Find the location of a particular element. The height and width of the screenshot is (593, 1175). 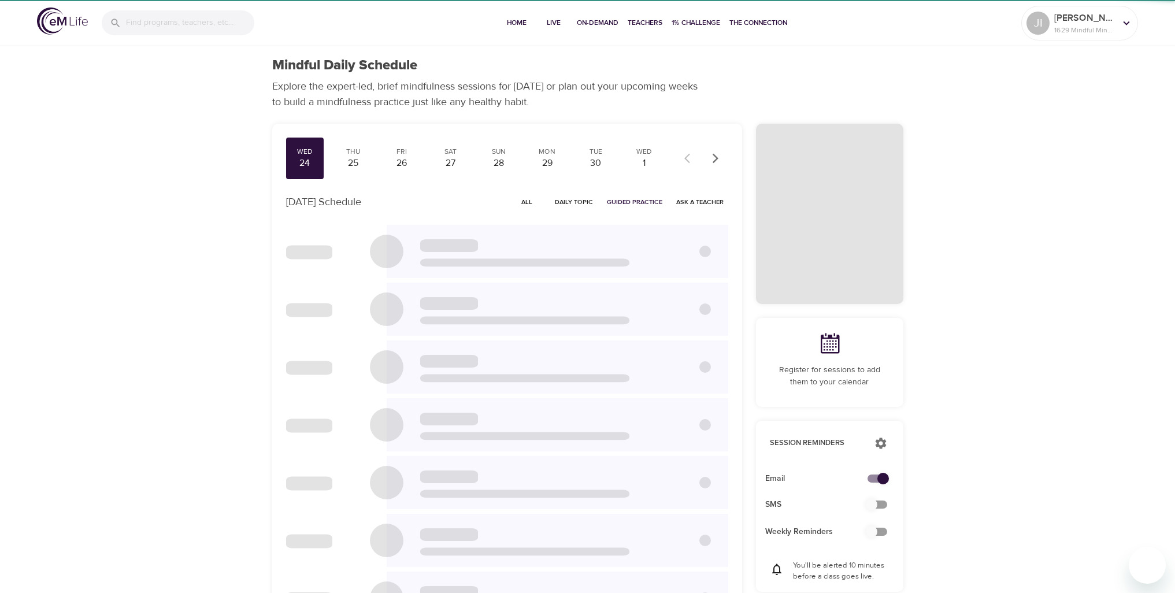

span: Teachers is located at coordinates (645, 23).